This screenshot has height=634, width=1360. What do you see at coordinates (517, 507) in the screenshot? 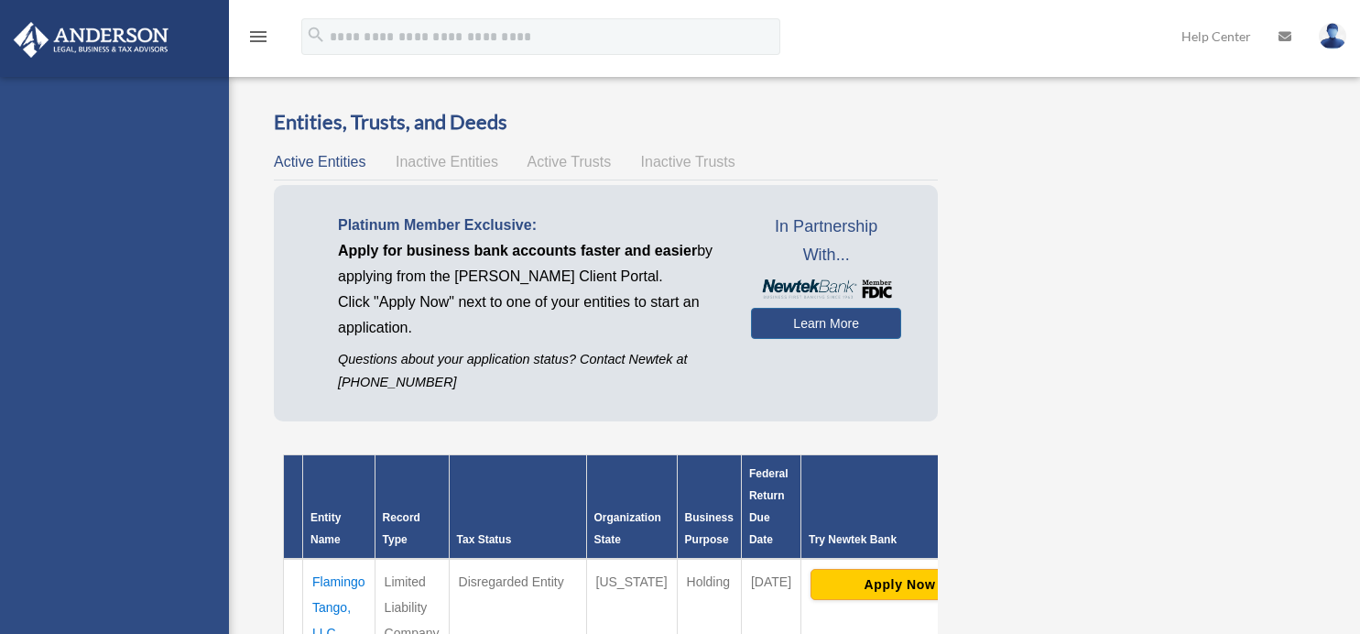
I see `th: Tax Status` at bounding box center [517, 507].